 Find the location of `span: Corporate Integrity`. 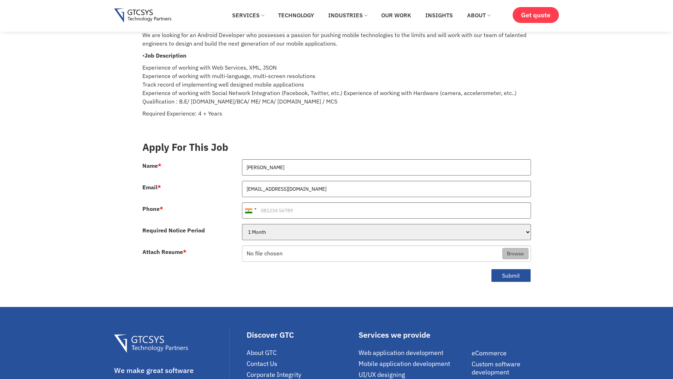

span: Corporate Integrity is located at coordinates (274, 374).